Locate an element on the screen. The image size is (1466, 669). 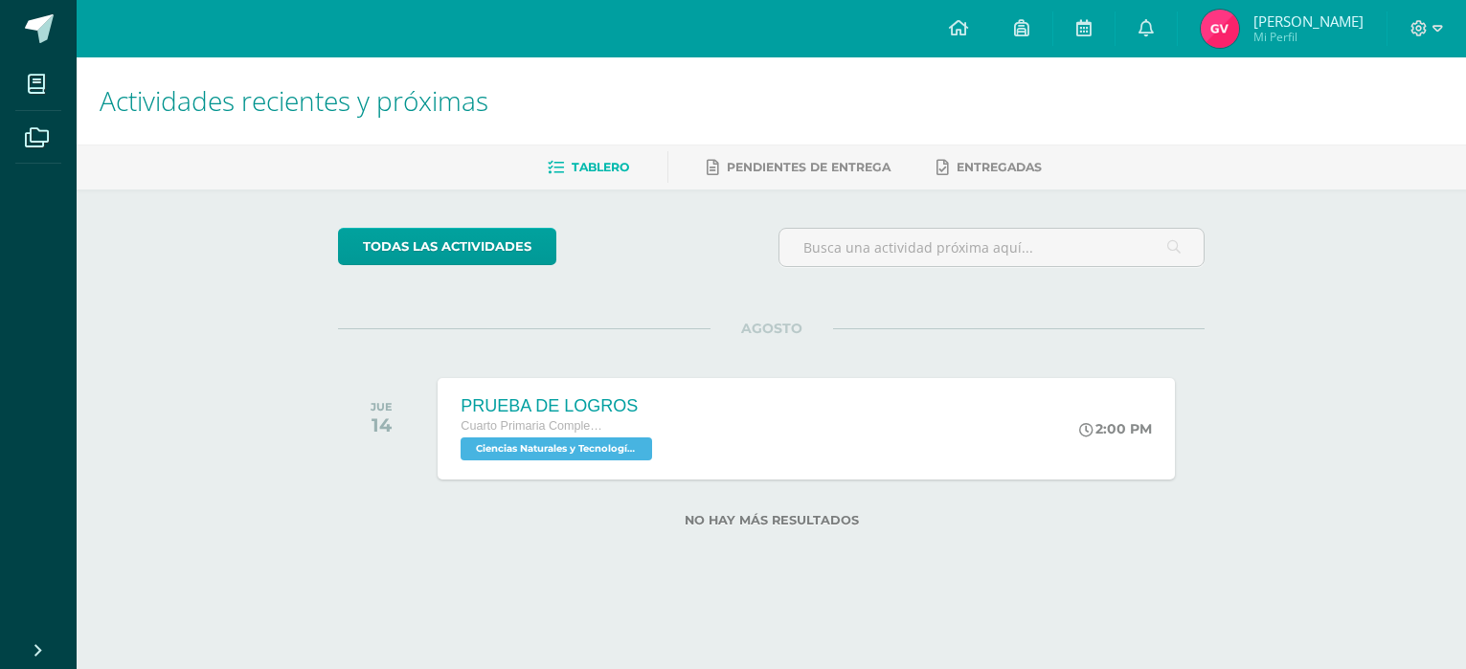
img: 7dc5dd6dc5eac2a4813ab7ae4b6d8255.png is located at coordinates (1220, 29).